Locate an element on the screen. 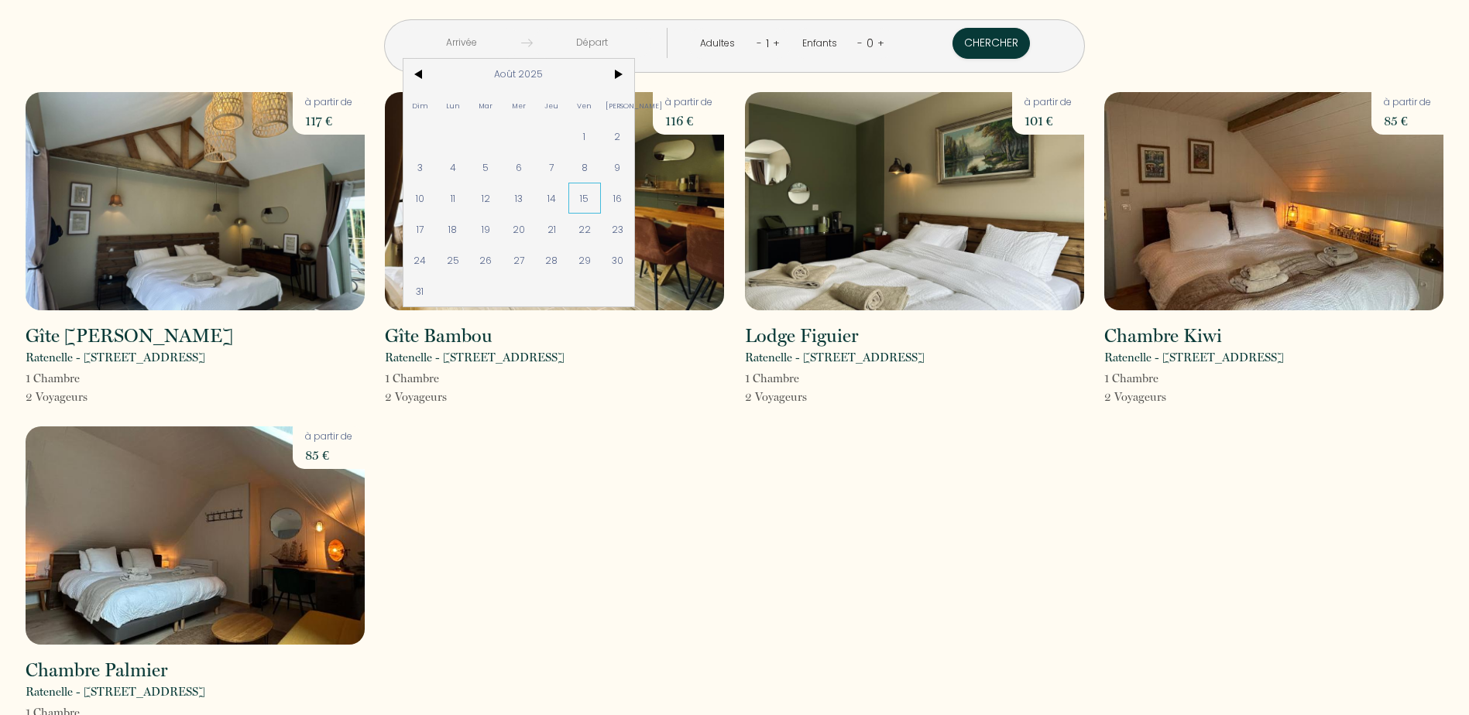  input: Départ is located at coordinates (591, 43).